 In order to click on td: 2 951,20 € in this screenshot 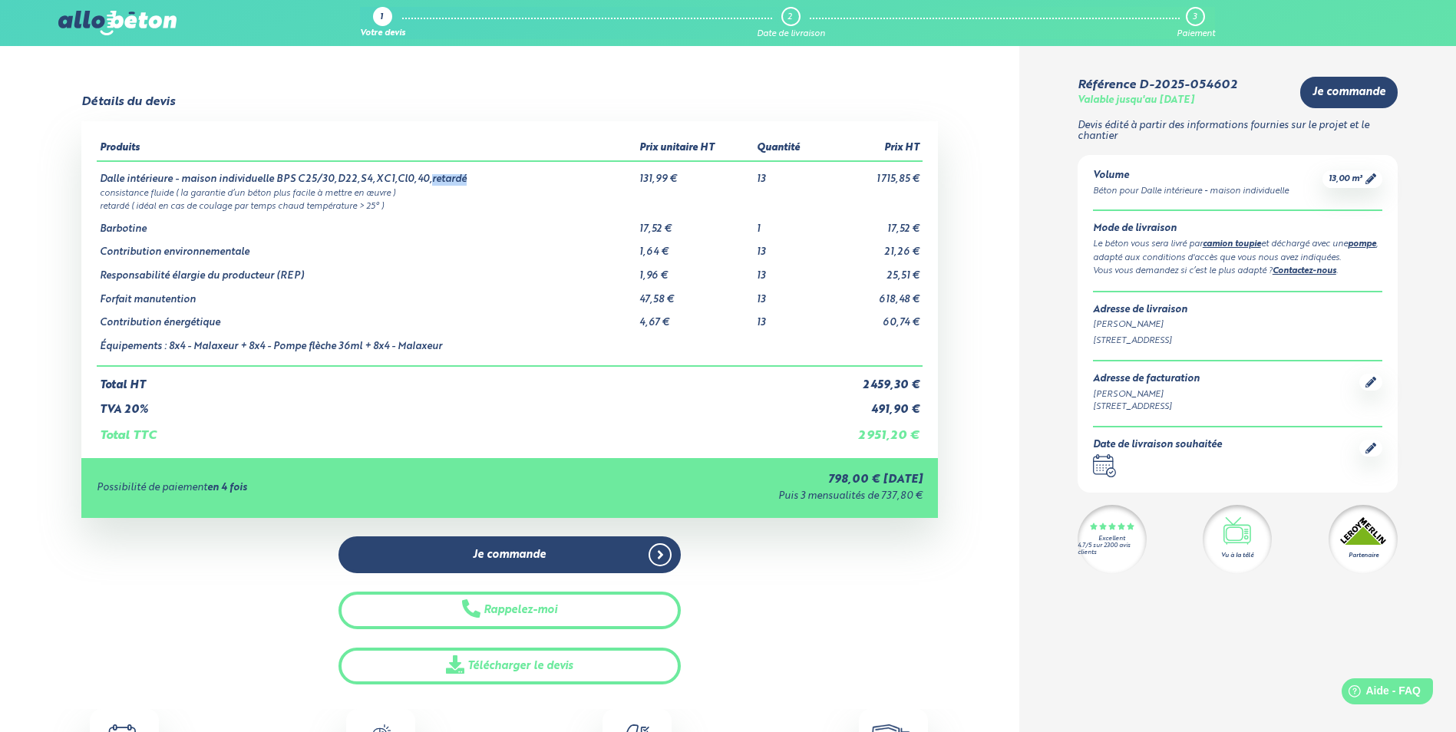, I will do `click(873, 430)`.